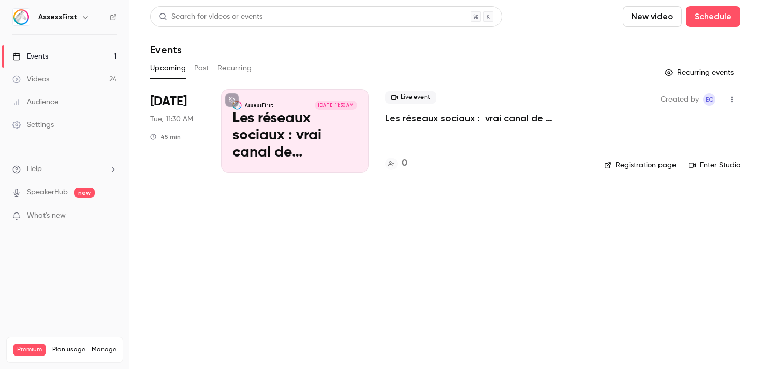 Image resolution: width=761 pixels, height=369 pixels. What do you see at coordinates (411, 97) in the screenshot?
I see `span: Live event` at bounding box center [411, 97].